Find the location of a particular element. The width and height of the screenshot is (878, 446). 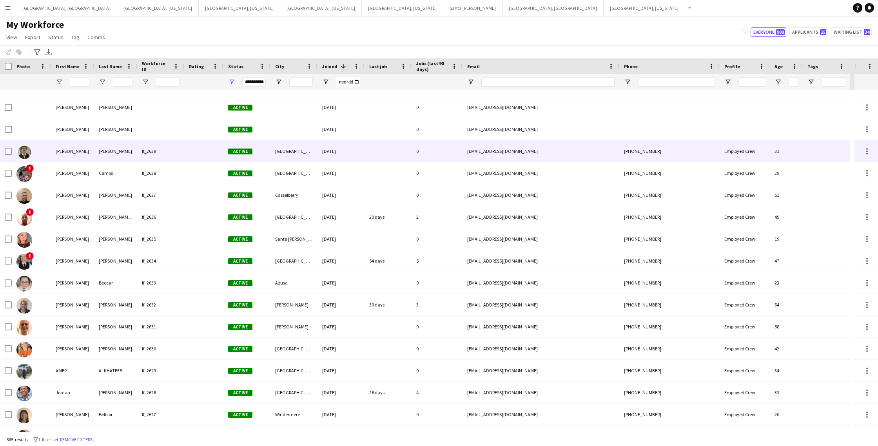

div: lf_2630 is located at coordinates (161, 349).